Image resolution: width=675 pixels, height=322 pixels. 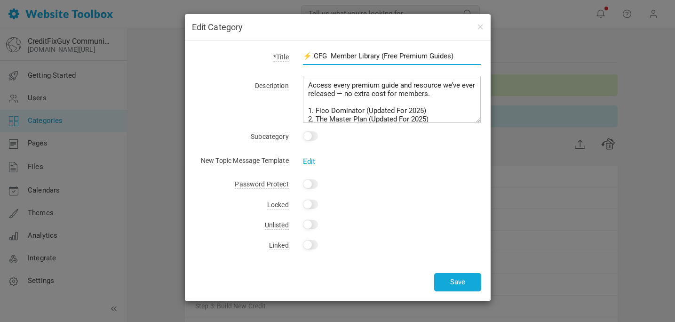 I want to click on span: Subcategory, so click(x=270, y=137).